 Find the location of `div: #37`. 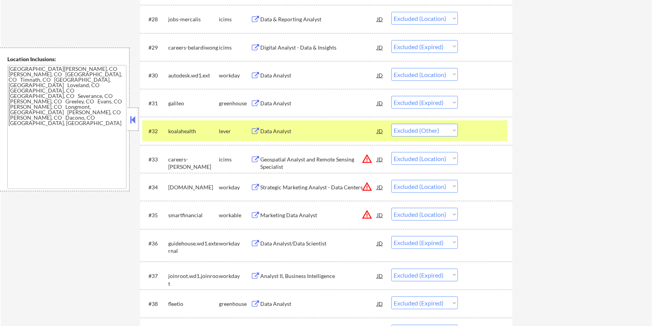

div: #37 is located at coordinates (155, 276).